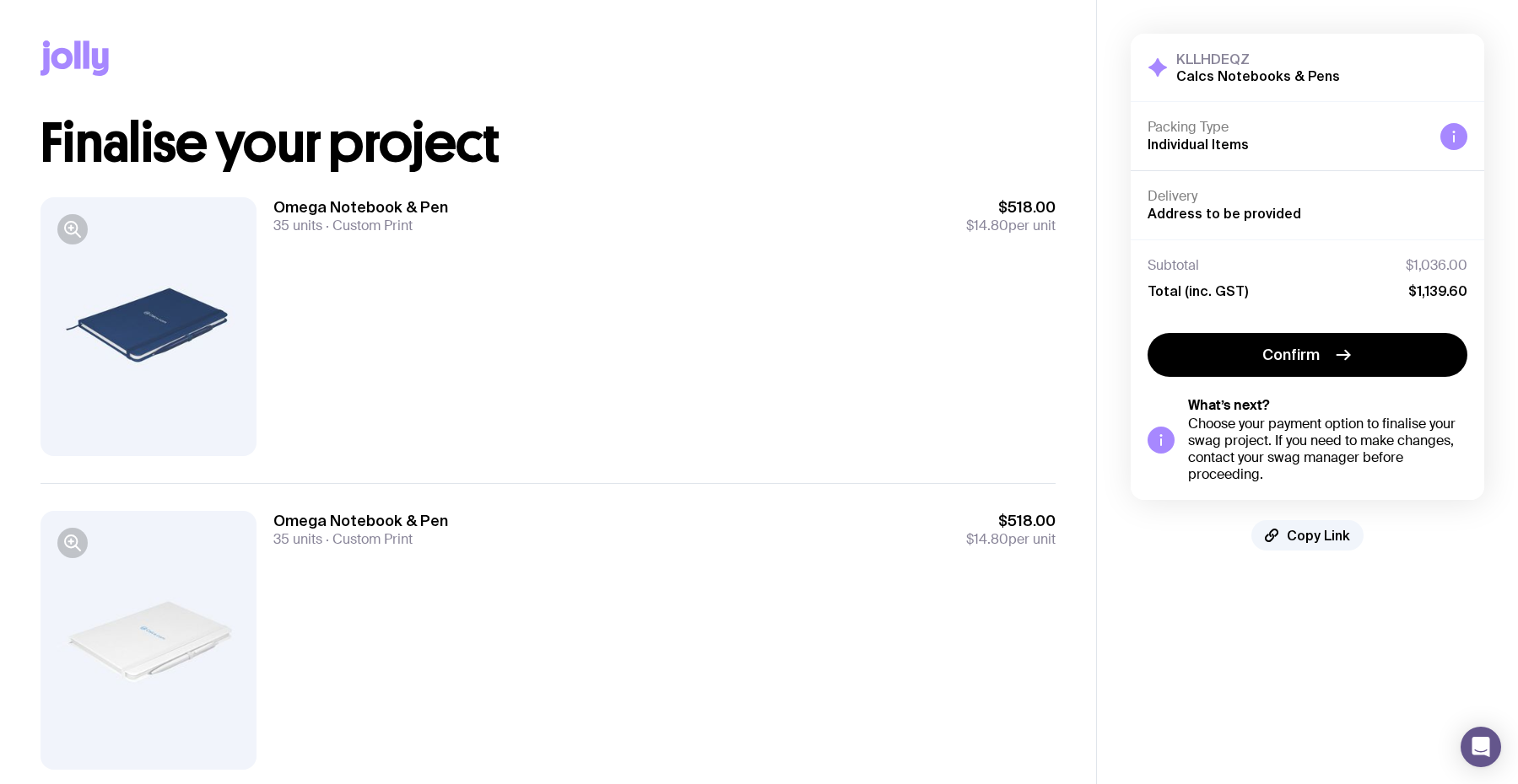  I want to click on span: Confirm, so click(1291, 355).